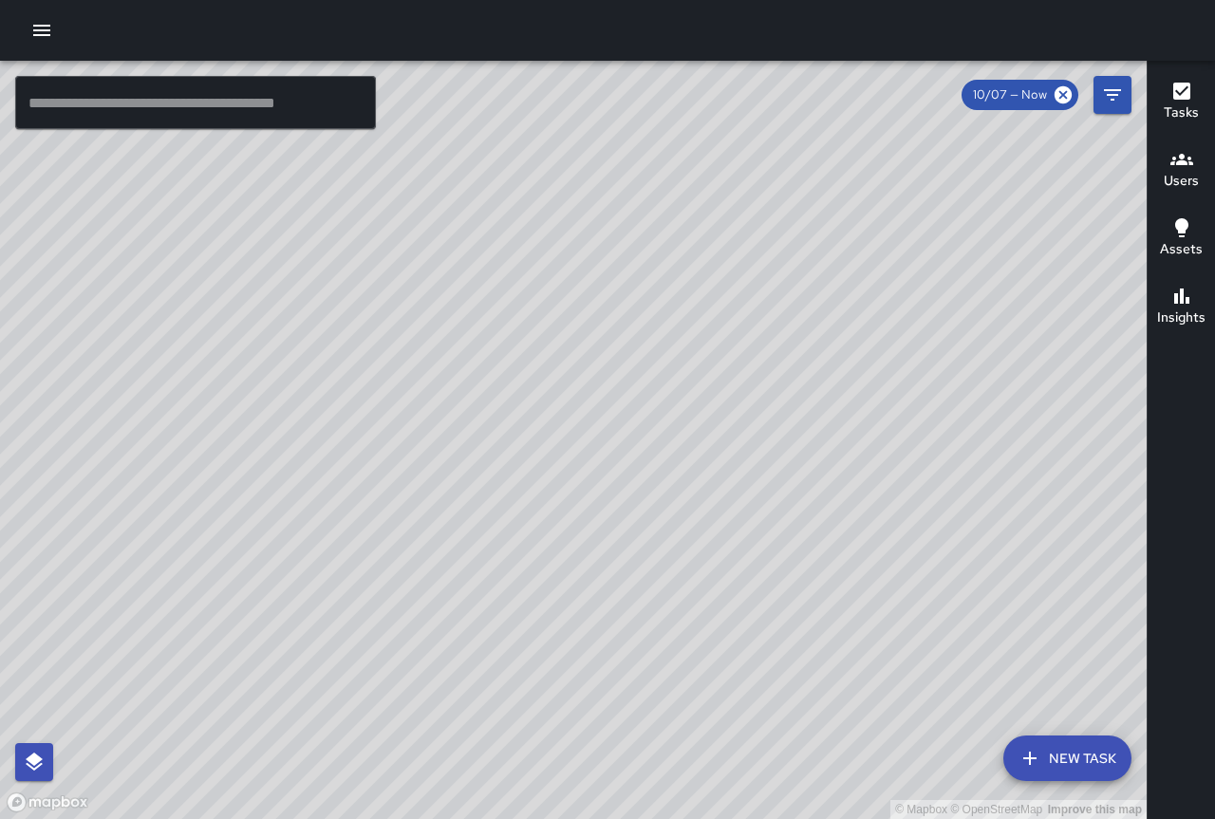 The image size is (1215, 819). I want to click on span: 10/07 — Now, so click(1010, 95).